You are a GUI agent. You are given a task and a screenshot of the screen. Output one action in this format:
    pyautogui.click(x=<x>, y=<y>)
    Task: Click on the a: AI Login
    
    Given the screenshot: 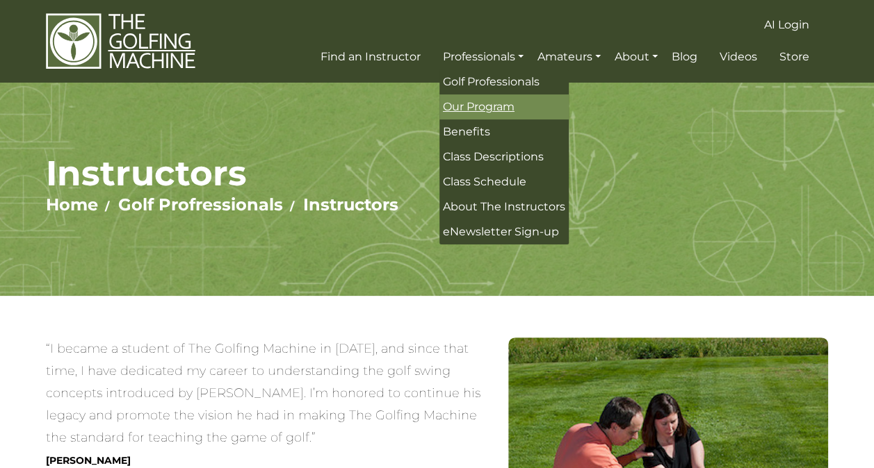 What is the action you would take?
    pyautogui.click(x=786, y=25)
    